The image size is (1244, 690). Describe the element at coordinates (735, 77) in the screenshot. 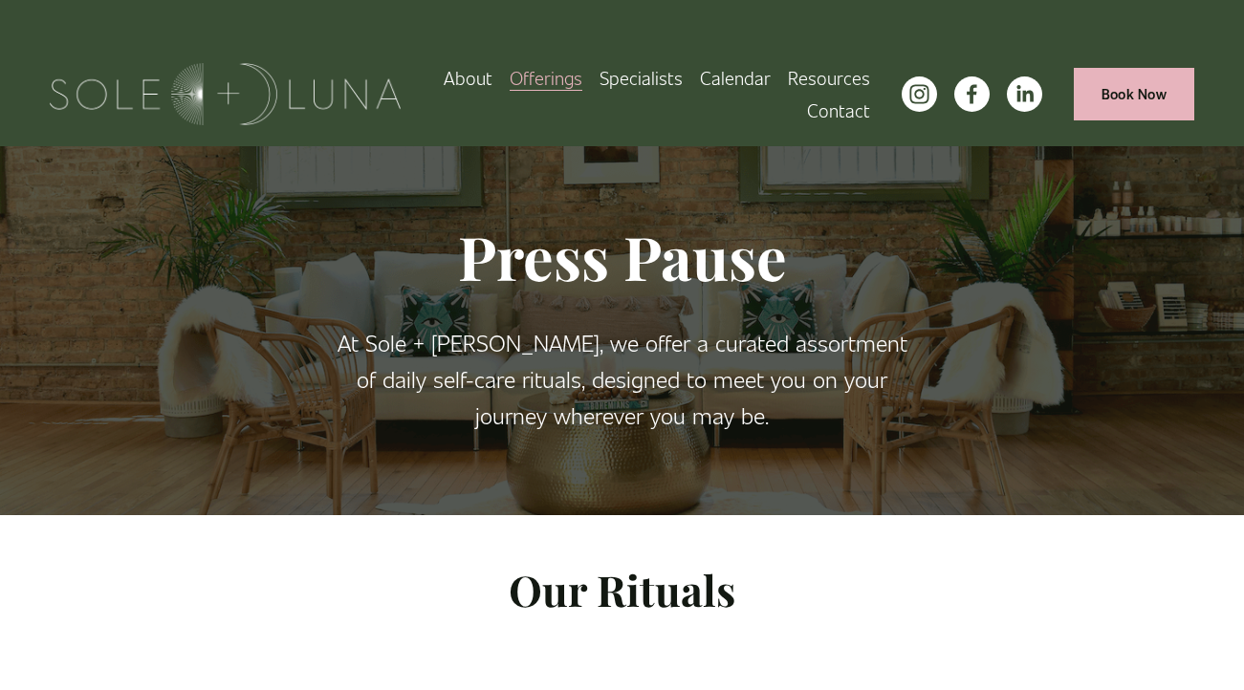

I see `a: Calendar` at that location.